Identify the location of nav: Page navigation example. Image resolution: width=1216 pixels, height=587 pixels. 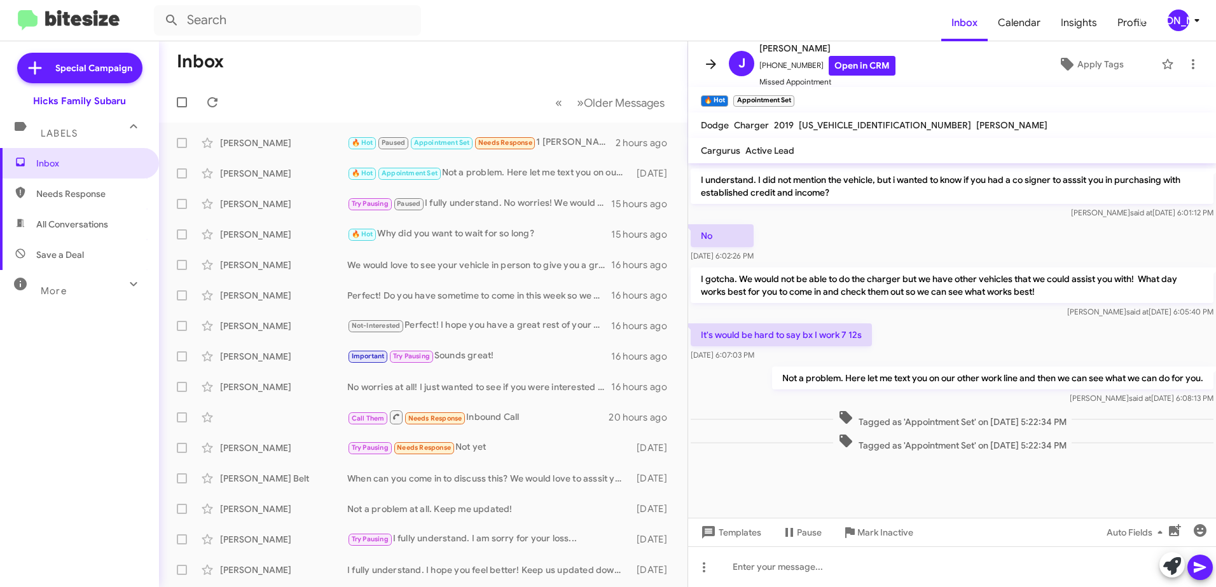
(610, 102).